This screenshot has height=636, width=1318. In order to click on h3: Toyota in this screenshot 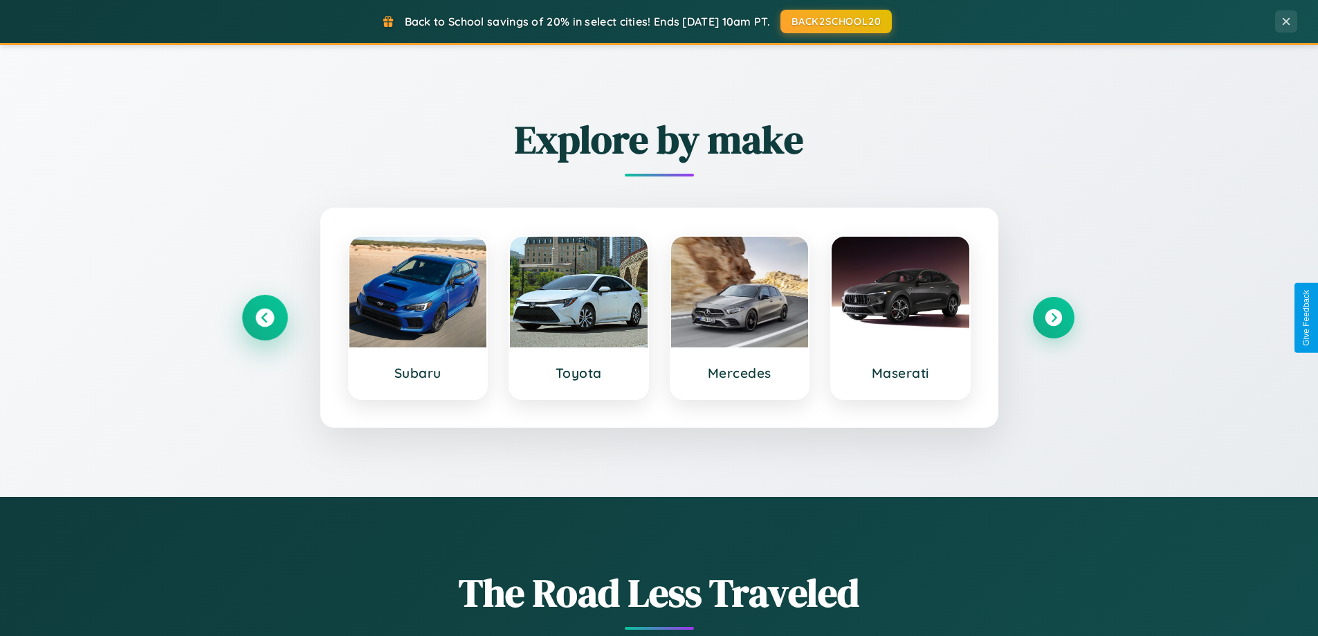, I will do `click(578, 373)`.